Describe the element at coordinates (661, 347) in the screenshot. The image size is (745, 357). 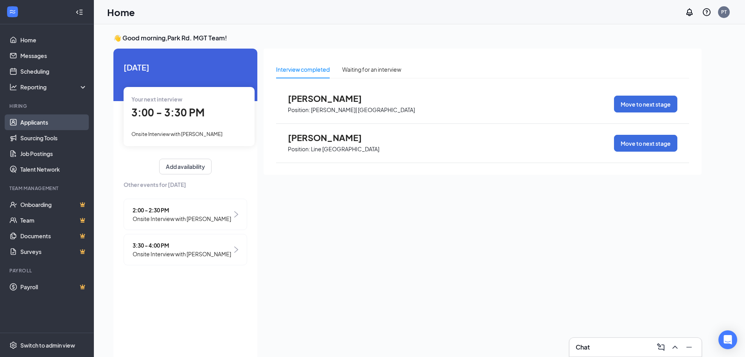
I see `svg: ComposeMessage` at that location.